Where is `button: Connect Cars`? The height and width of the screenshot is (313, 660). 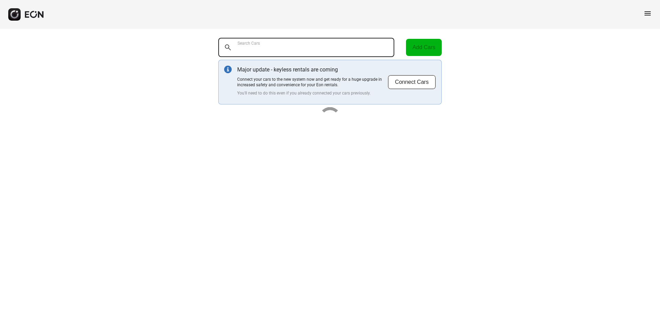
button: Connect Cars is located at coordinates (412, 82).